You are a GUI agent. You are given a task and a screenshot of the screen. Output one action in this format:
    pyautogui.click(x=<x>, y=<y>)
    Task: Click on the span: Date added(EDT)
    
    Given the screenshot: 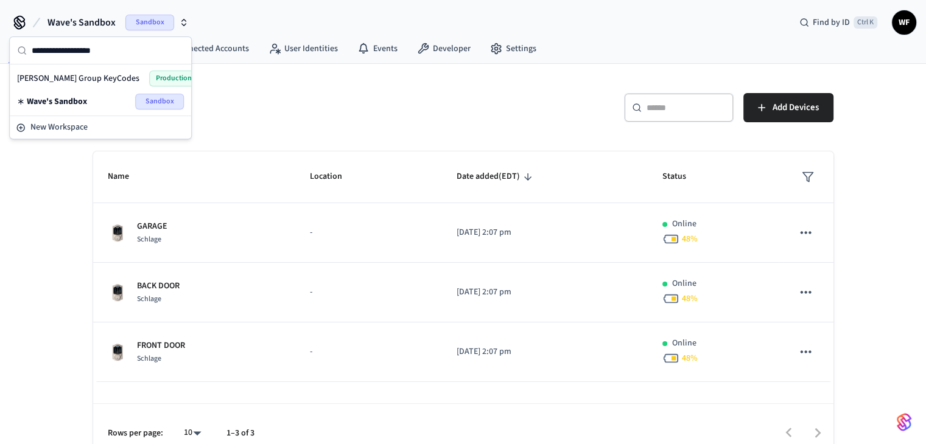 What is the action you would take?
    pyautogui.click(x=496, y=177)
    